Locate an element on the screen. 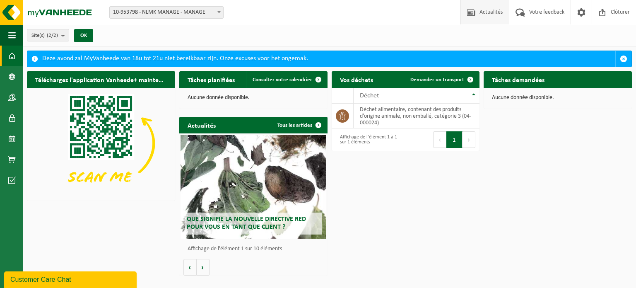 Image resolution: width=636 pixels, height=288 pixels. span: 10-953798 - NLMK MANAGE - MANAGE is located at coordinates (167, 12).